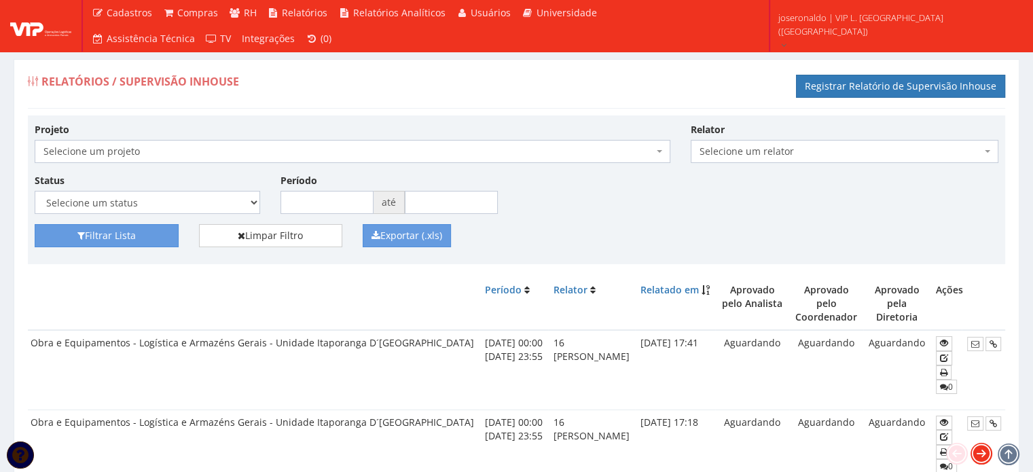 Image resolution: width=1033 pixels, height=472 pixels. I want to click on span: Compras, so click(198, 12).